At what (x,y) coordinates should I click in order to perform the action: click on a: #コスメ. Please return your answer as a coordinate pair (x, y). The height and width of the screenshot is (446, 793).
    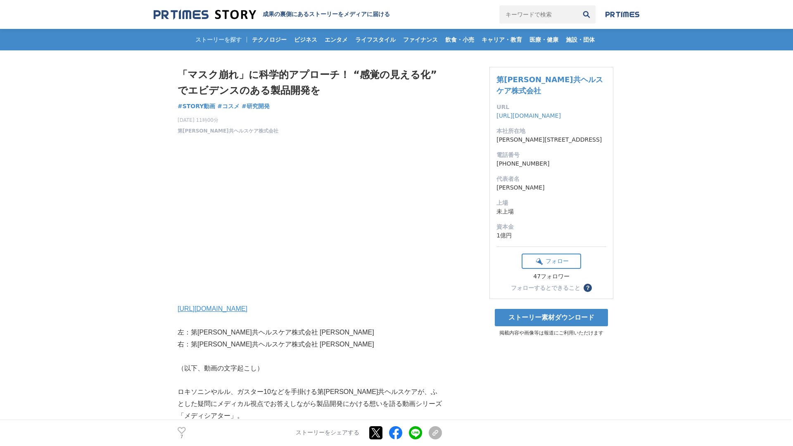
    Looking at the image, I should click on (228, 106).